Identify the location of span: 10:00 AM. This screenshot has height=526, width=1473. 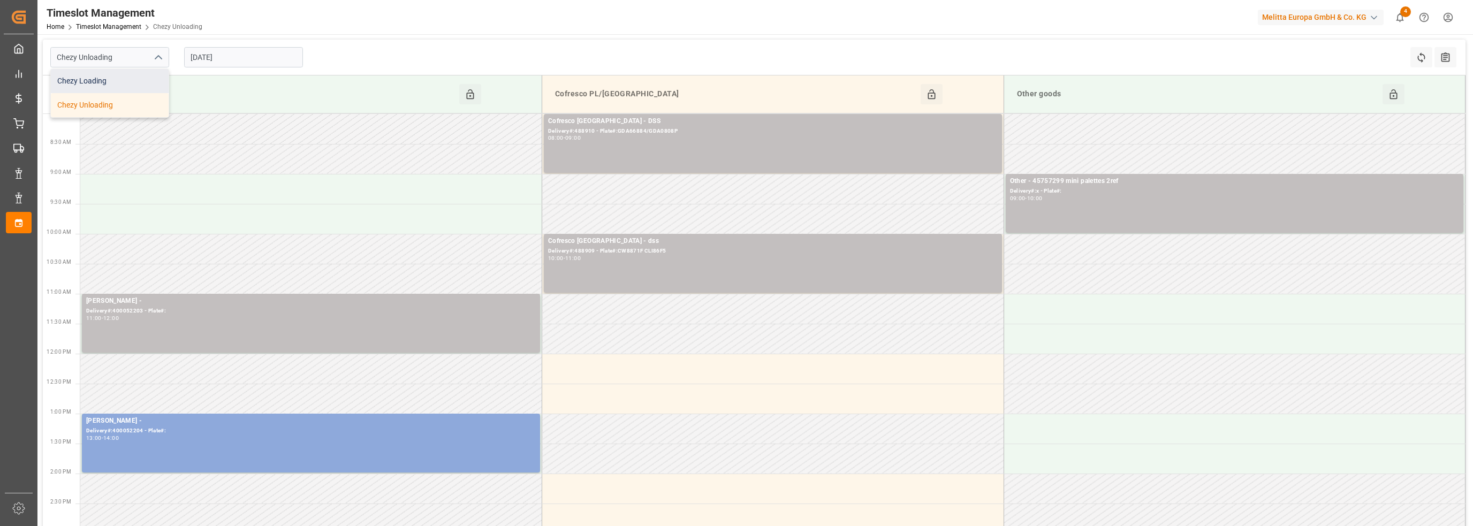
(59, 232).